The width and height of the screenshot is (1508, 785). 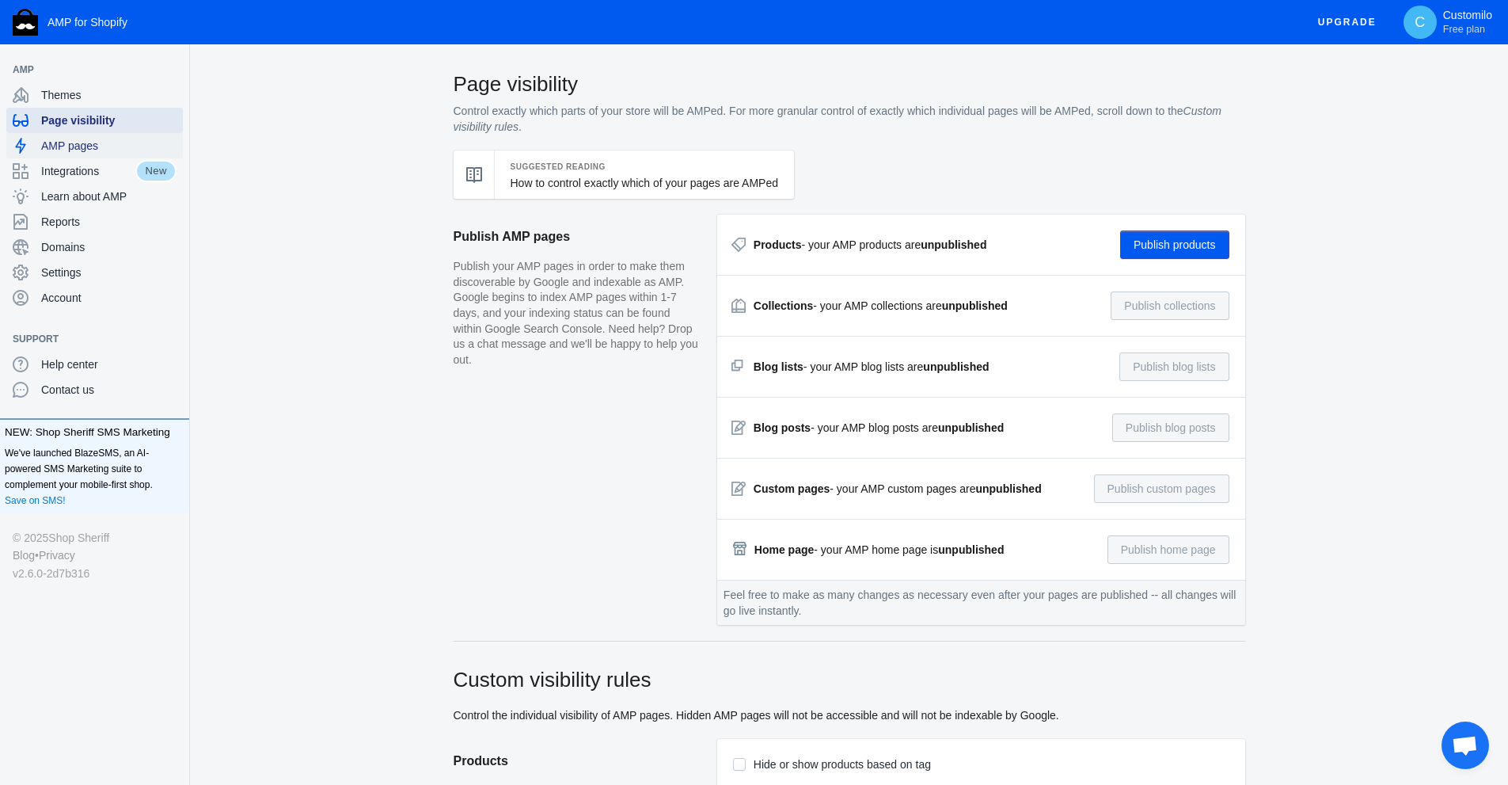 I want to click on button: Publish products, so click(x=1175, y=245).